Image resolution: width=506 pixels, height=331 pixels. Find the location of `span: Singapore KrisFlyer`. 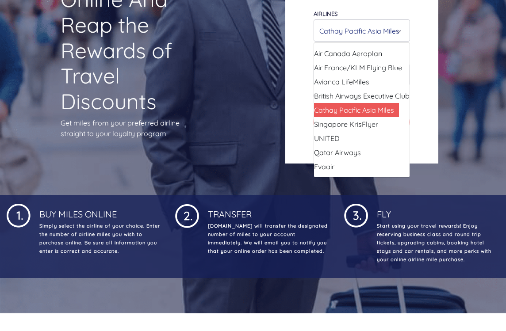

span: Singapore KrisFlyer is located at coordinates (346, 124).